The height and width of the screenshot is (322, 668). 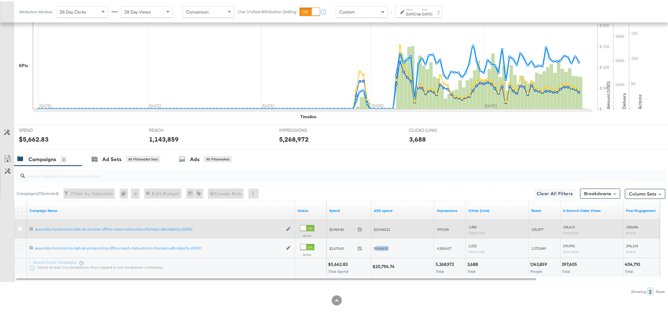 I want to click on a: The number of times your ad was served. On mobile apps an ad is counted as served the first time ..., so click(x=450, y=210).